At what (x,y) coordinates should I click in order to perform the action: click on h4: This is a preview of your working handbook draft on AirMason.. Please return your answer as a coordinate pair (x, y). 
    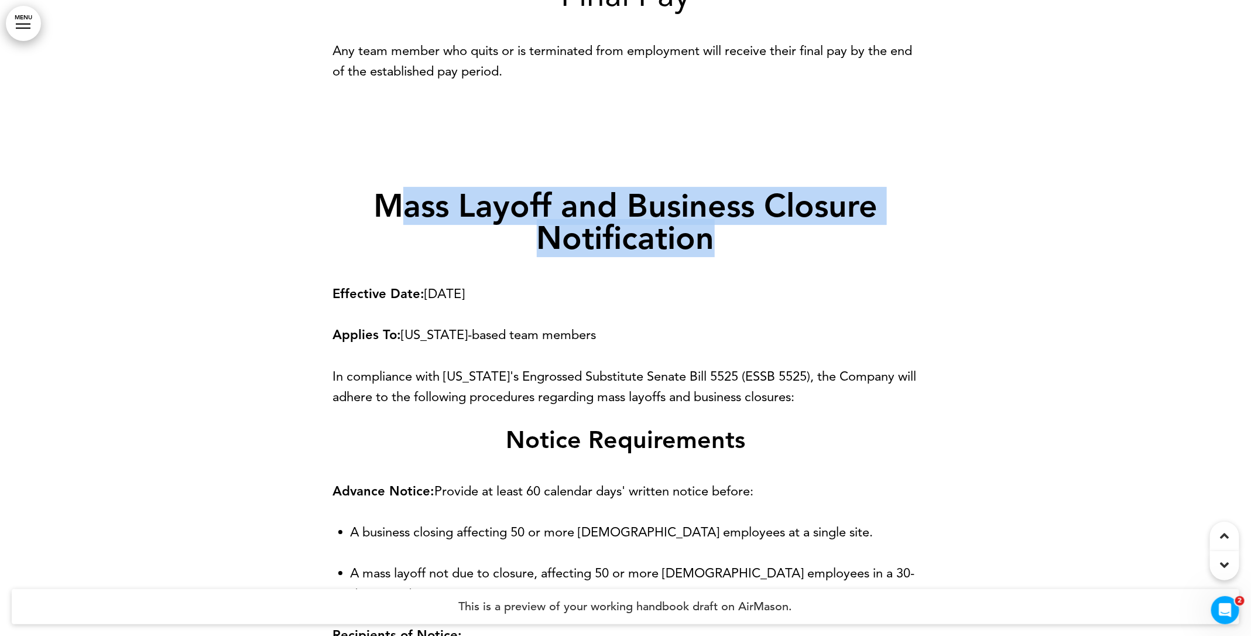
    Looking at the image, I should click on (625, 607).